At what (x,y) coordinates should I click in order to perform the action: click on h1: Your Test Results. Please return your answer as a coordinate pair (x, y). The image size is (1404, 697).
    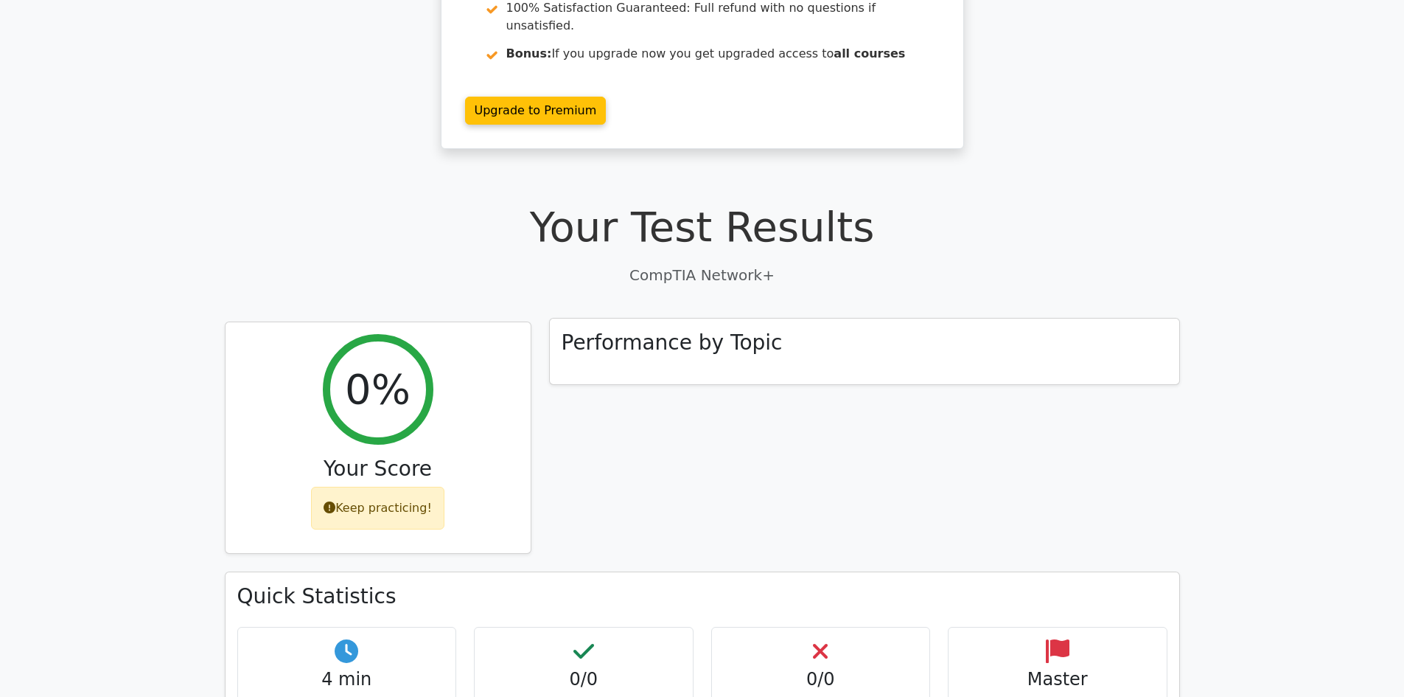
    Looking at the image, I should click on (703, 226).